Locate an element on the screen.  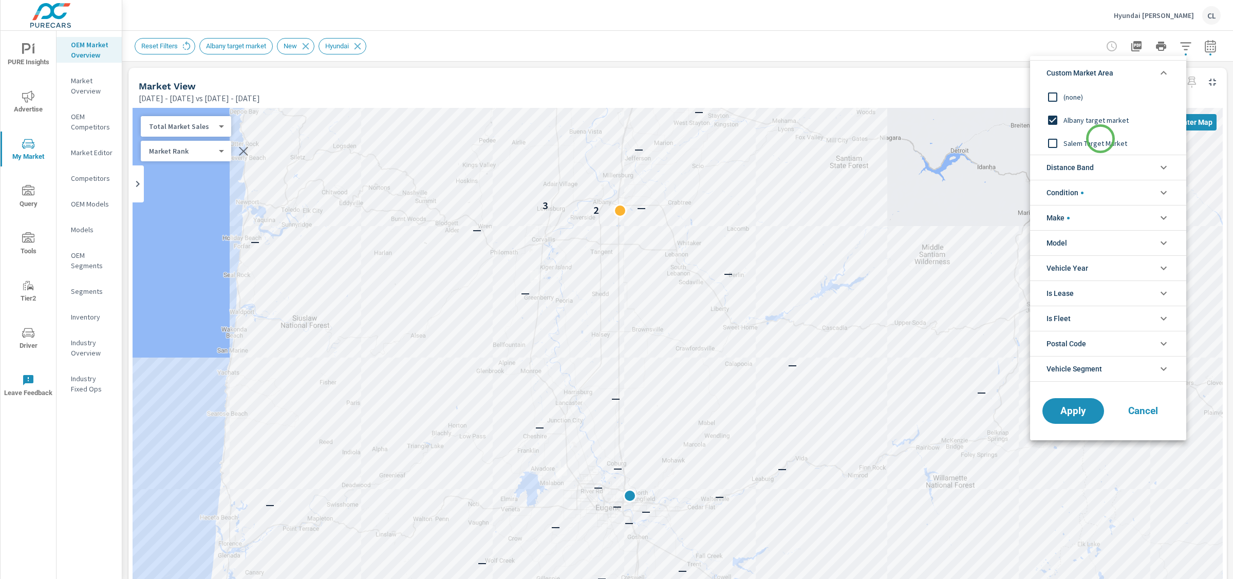
span: Albany target market is located at coordinates (1120, 120).